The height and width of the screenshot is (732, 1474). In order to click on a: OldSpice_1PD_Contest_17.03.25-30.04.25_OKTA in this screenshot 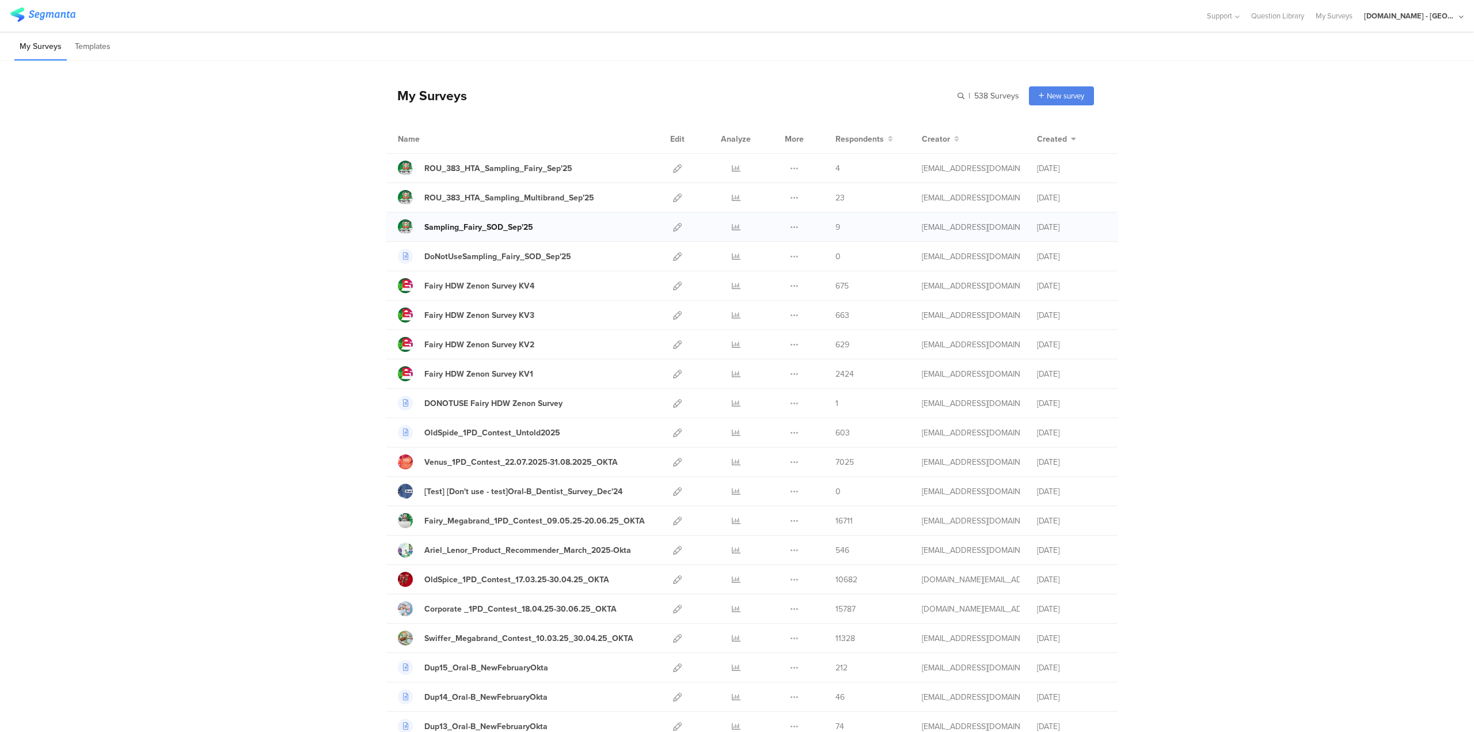, I will do `click(503, 579)`.